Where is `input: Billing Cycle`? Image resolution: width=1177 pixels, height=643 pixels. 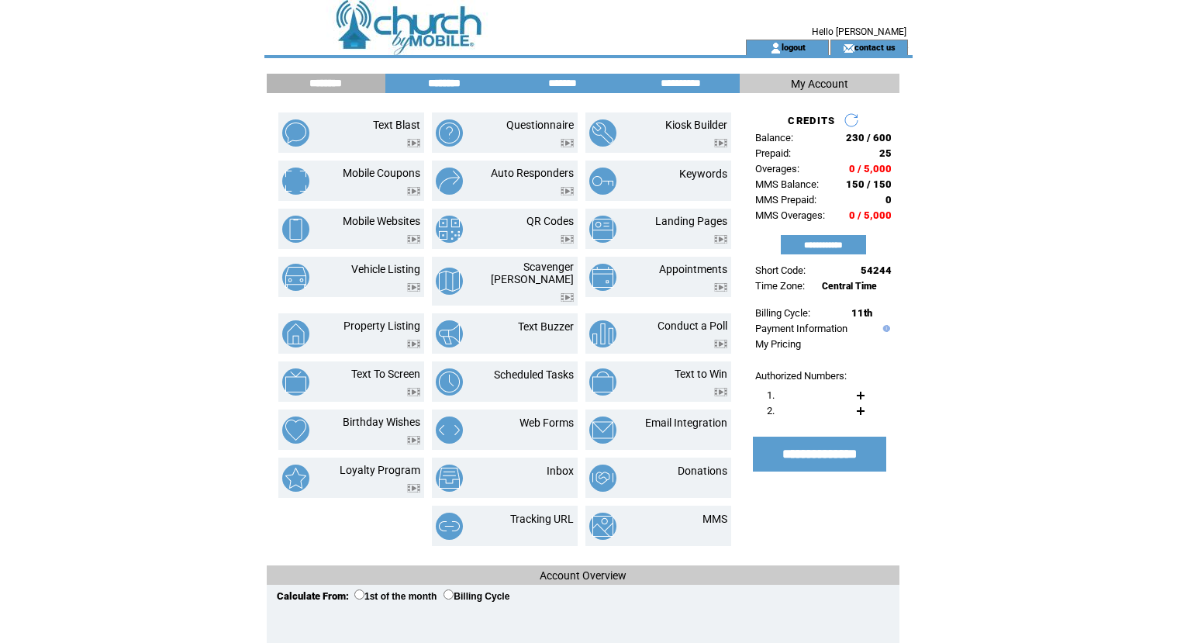
input: Billing Cycle is located at coordinates (448, 594).